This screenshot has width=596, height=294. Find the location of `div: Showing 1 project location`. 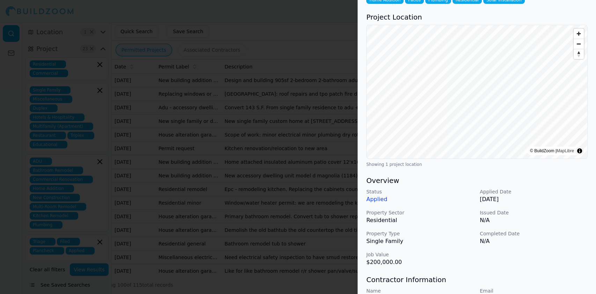

div: Showing 1 project location is located at coordinates (477, 164).